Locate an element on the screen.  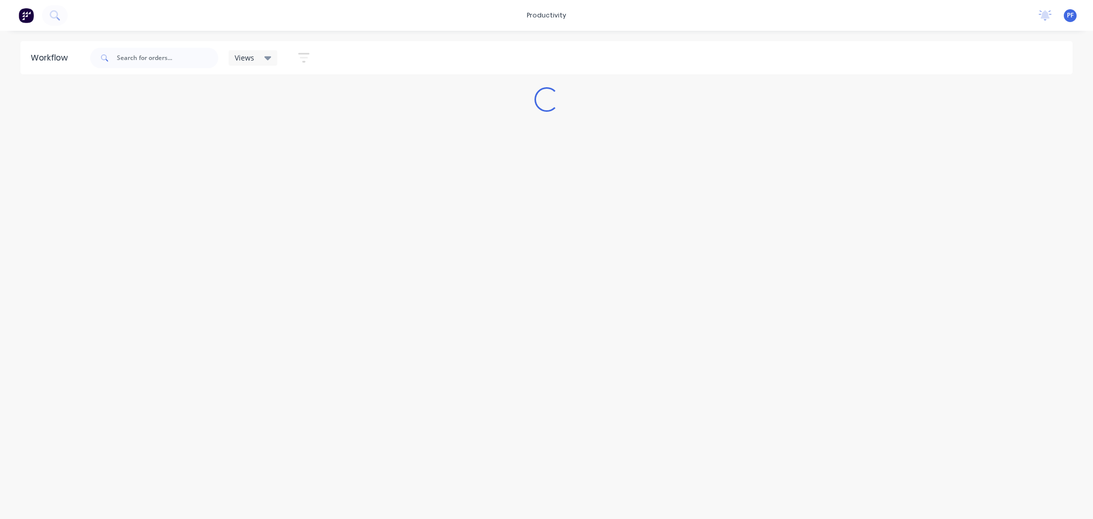
div: productivity is located at coordinates (546, 15).